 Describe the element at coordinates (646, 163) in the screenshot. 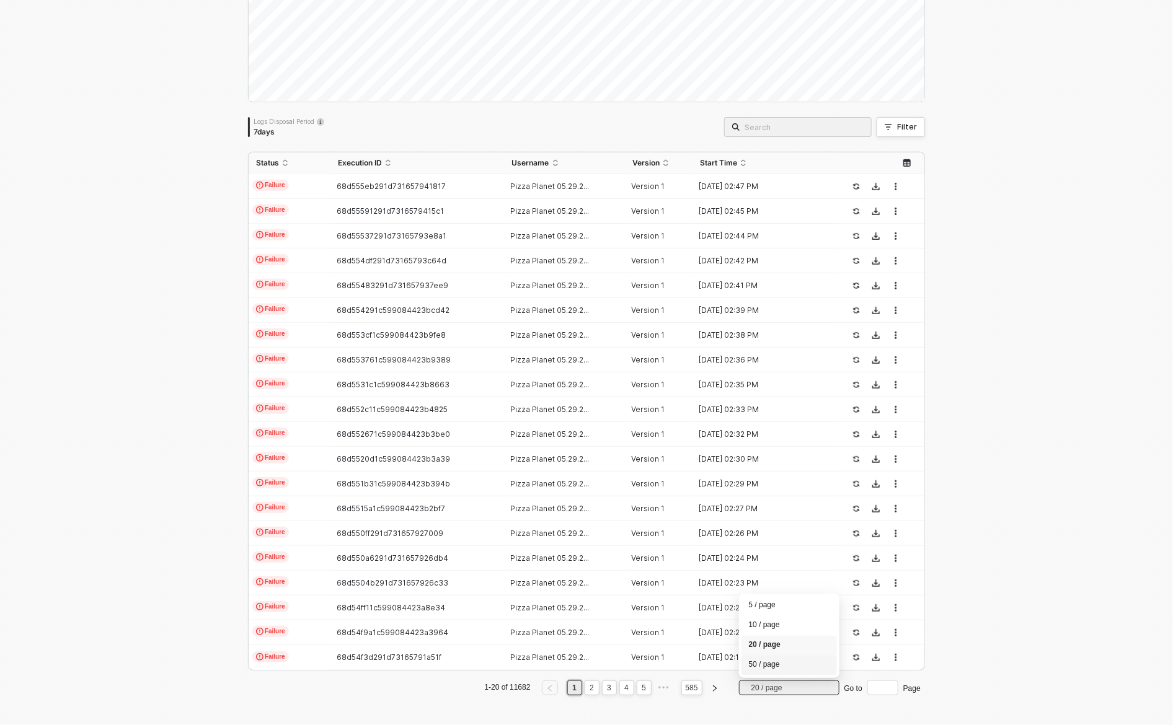

I see `span: Version` at that location.